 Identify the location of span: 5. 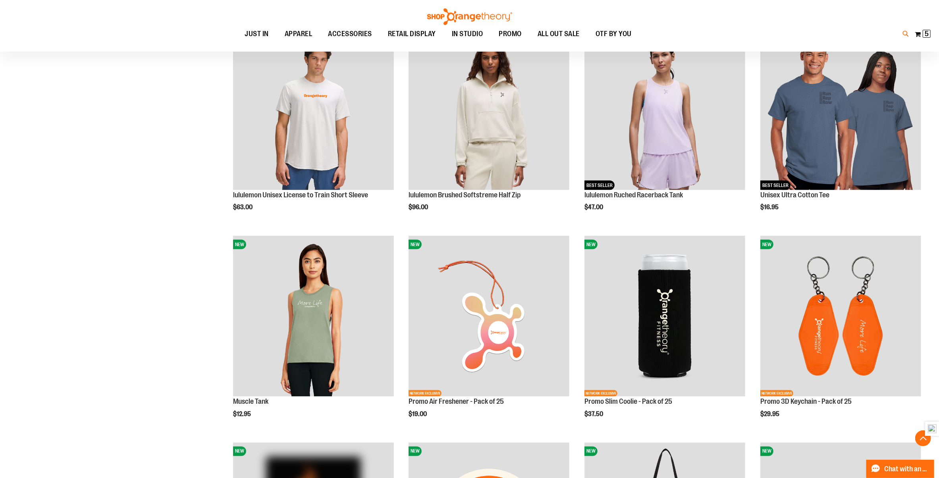
(927, 34).